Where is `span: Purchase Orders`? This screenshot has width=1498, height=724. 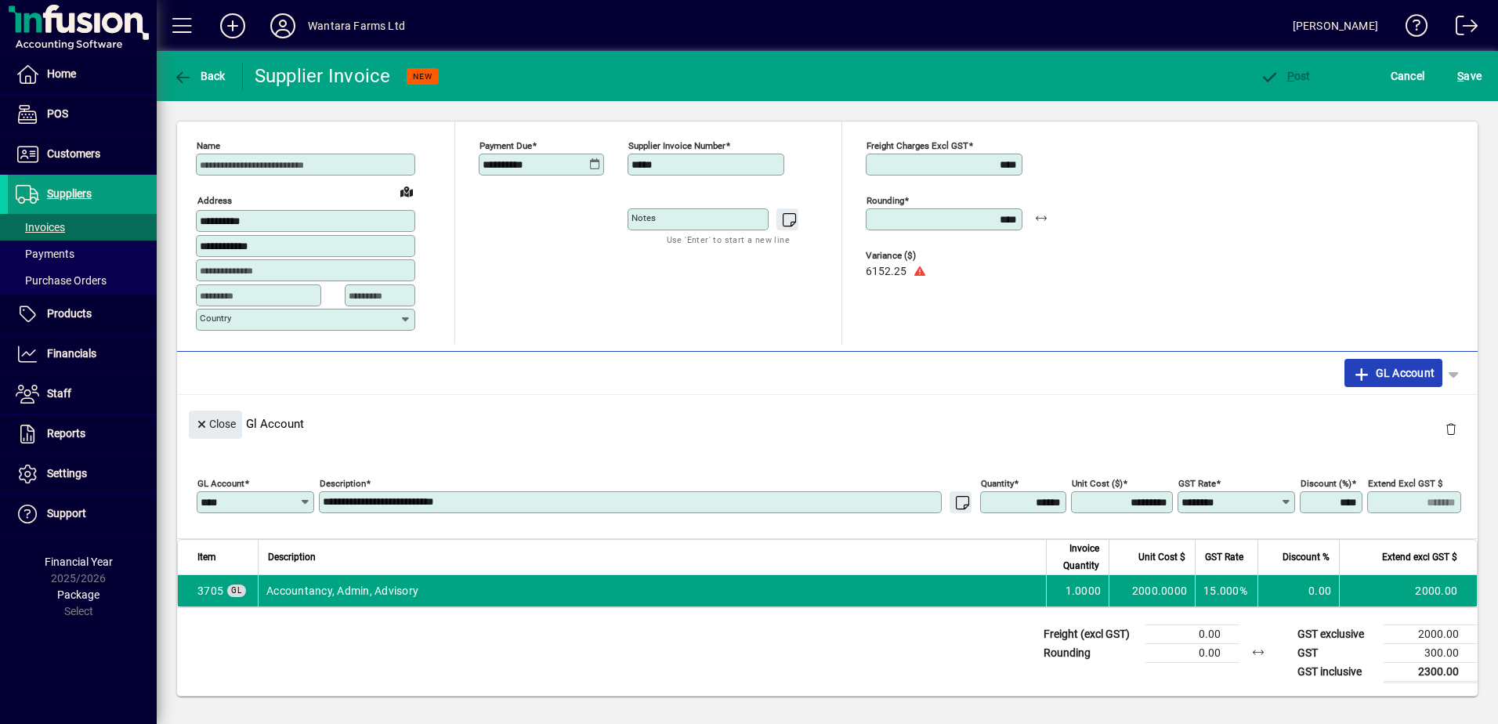 span: Purchase Orders is located at coordinates (61, 280).